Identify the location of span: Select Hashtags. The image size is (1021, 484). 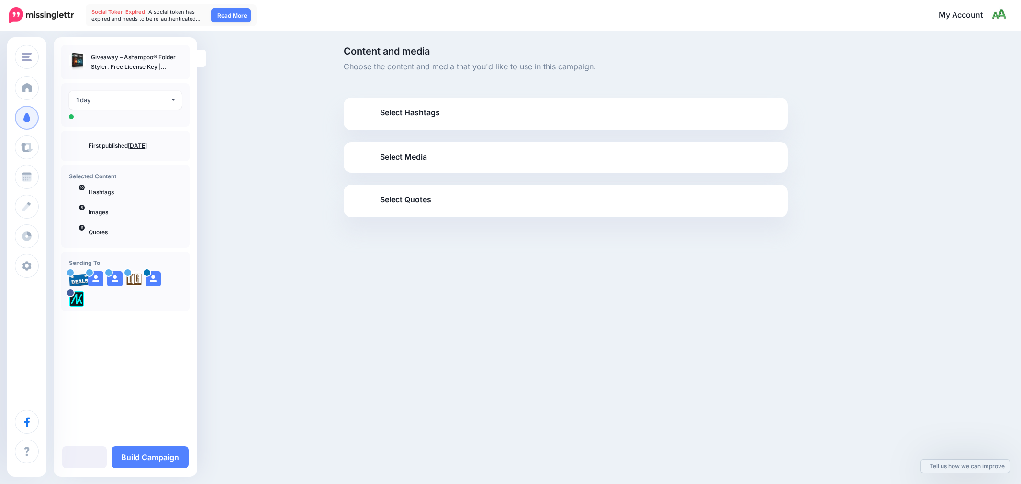
(410, 112).